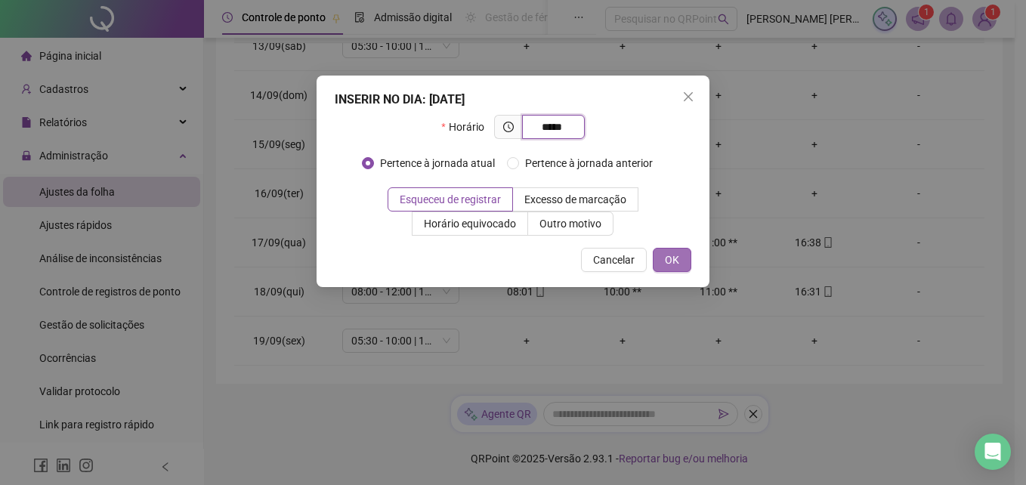 This screenshot has width=1026, height=485. Describe the element at coordinates (613, 260) in the screenshot. I see `button: Cancelar` at that location.